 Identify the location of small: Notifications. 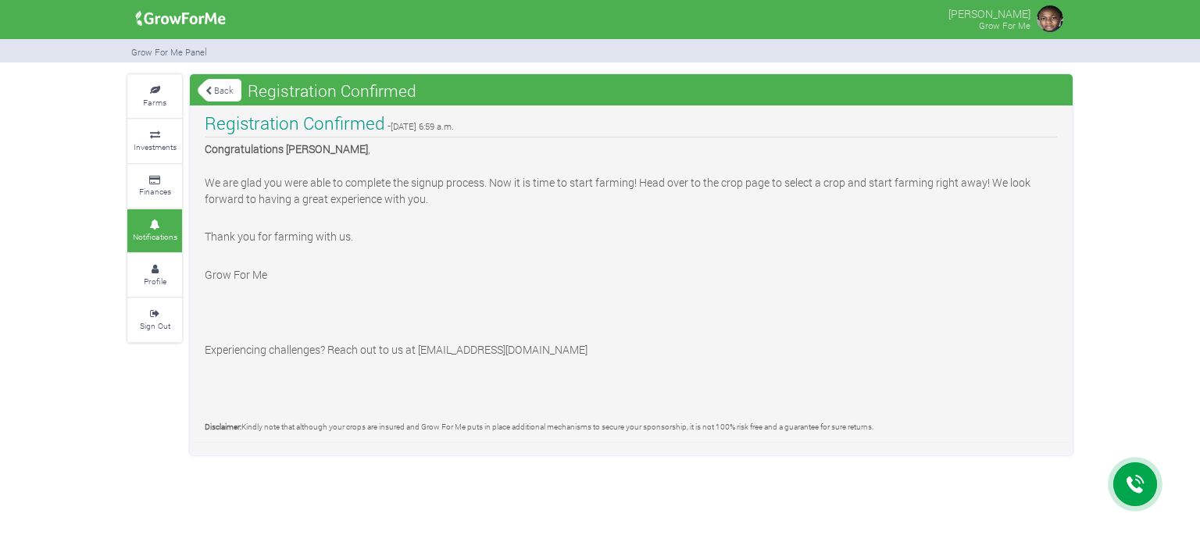
(155, 237).